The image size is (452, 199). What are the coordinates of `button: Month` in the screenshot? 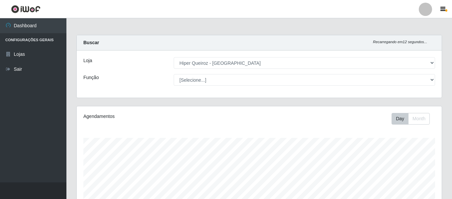 It's located at (419, 119).